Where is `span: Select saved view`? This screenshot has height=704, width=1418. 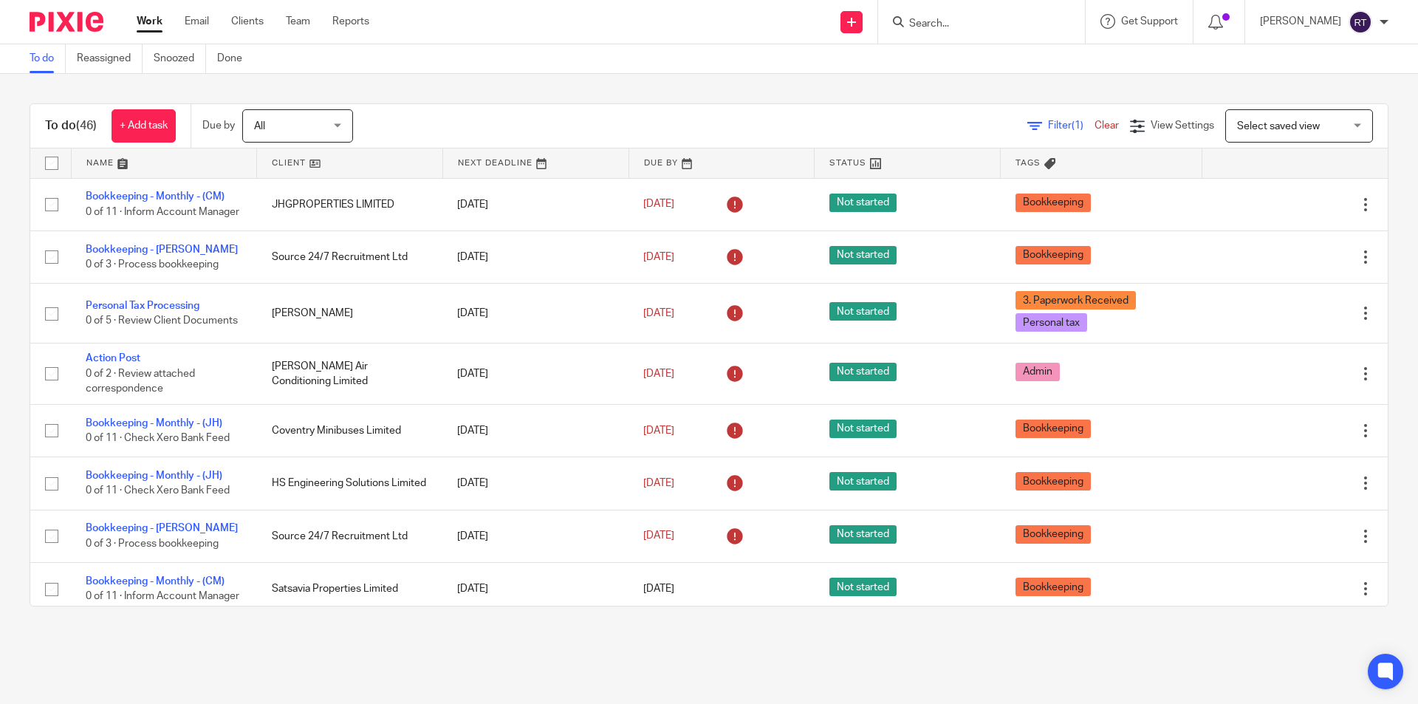
span: Select saved view is located at coordinates (1279, 126).